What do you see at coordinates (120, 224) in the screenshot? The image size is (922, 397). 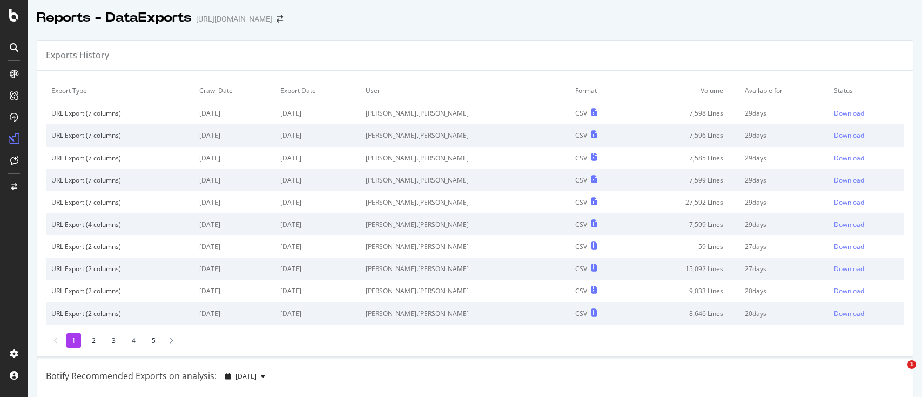 I see `div: URL Export (4 columns)` at bounding box center [120, 224].